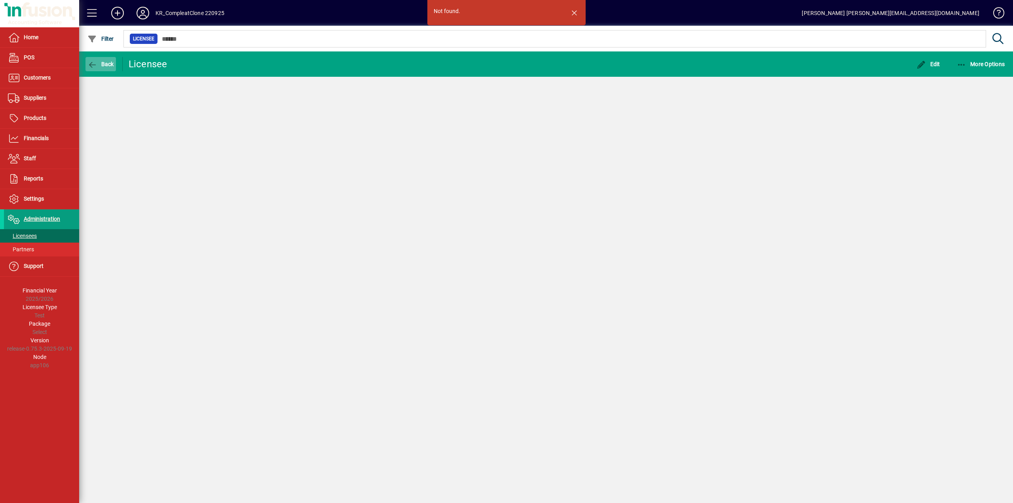  What do you see at coordinates (22, 236) in the screenshot?
I see `span: Licensees` at bounding box center [22, 236].